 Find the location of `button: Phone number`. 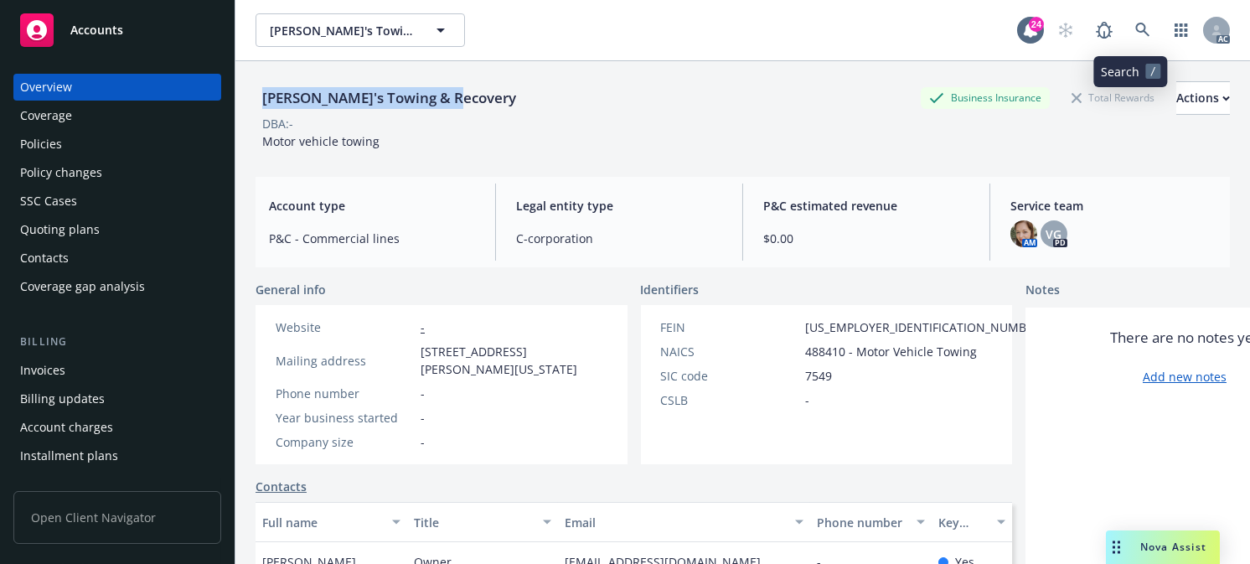

button: Phone number is located at coordinates (871, 522).